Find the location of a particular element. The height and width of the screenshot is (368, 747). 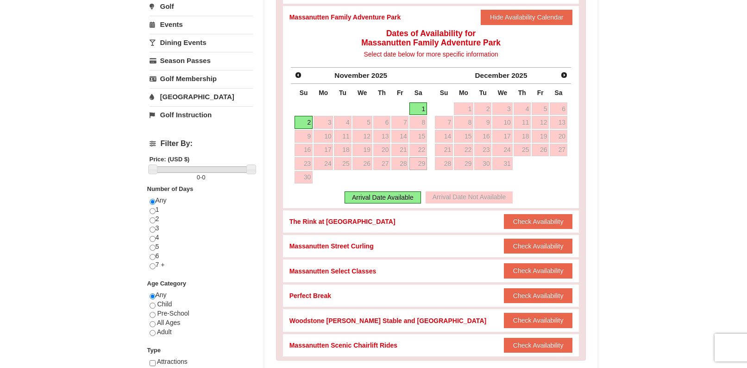

a: 20 is located at coordinates (382, 150).